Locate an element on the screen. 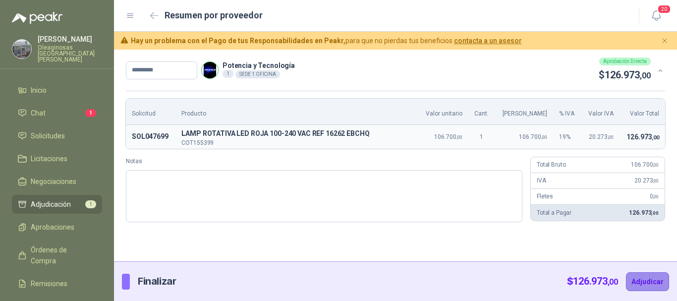  p: L is located at coordinates (297, 134).